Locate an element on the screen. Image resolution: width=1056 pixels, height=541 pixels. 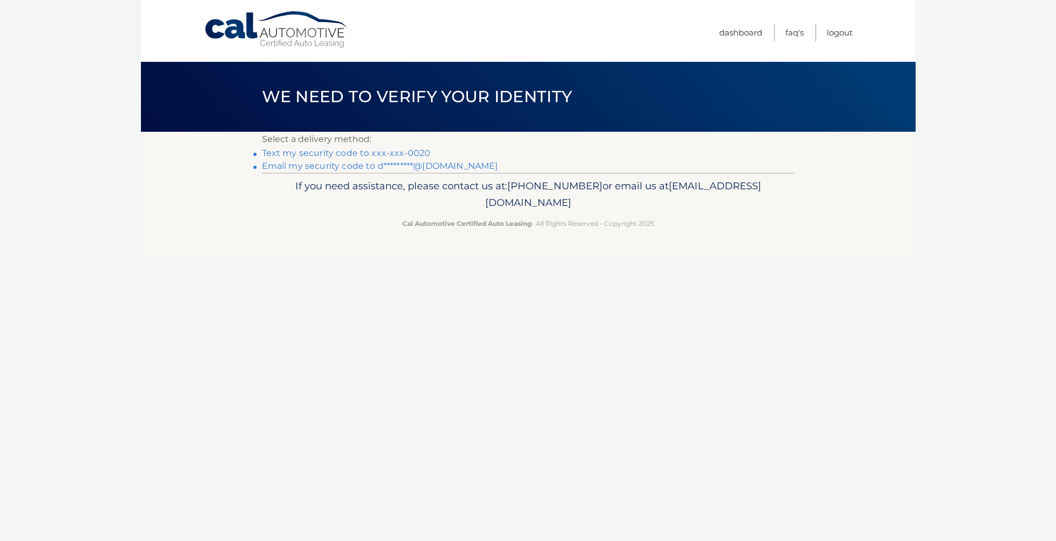
span: We need to verify your identity is located at coordinates (417, 96).